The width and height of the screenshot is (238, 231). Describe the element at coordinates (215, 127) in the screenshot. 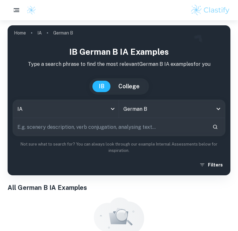

I see `button: Search` at that location.